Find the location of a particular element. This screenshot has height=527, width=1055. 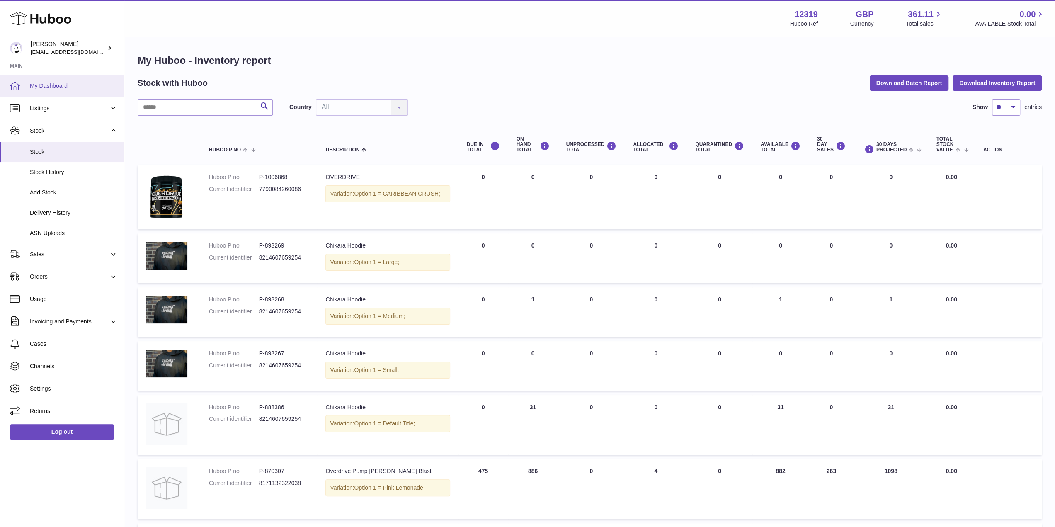

dd: 8171132322038 is located at coordinates (284, 483).